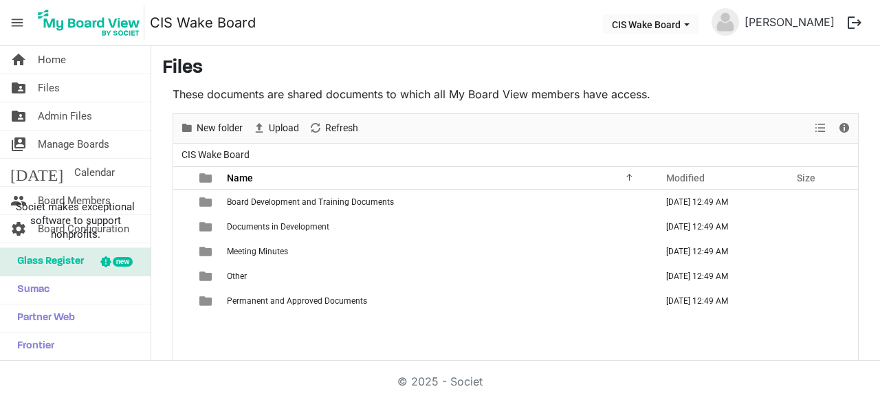  Describe the element at coordinates (43, 318) in the screenshot. I see `span: Partner Web` at that location.